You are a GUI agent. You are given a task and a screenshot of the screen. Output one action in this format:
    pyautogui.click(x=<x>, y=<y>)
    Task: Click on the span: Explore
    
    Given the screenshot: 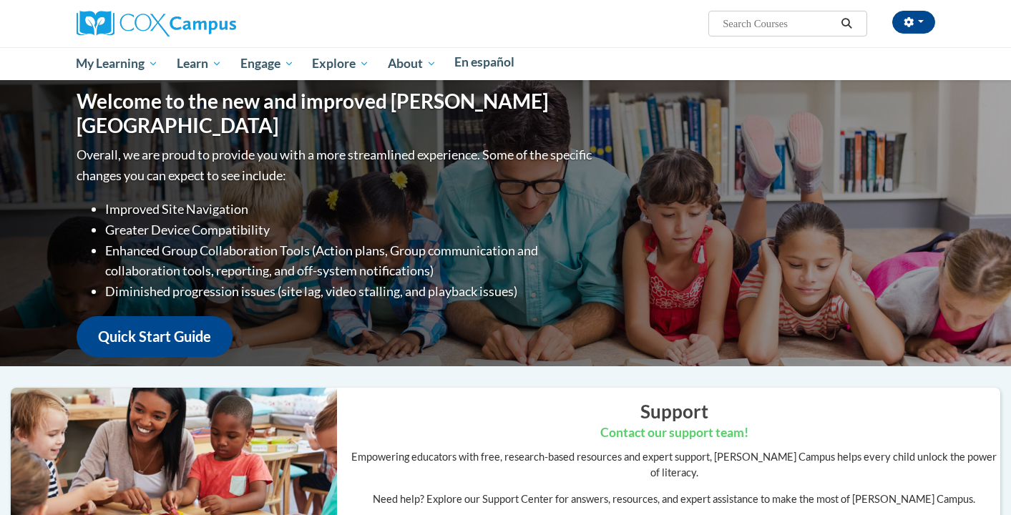 What is the action you would take?
    pyautogui.click(x=341, y=64)
    